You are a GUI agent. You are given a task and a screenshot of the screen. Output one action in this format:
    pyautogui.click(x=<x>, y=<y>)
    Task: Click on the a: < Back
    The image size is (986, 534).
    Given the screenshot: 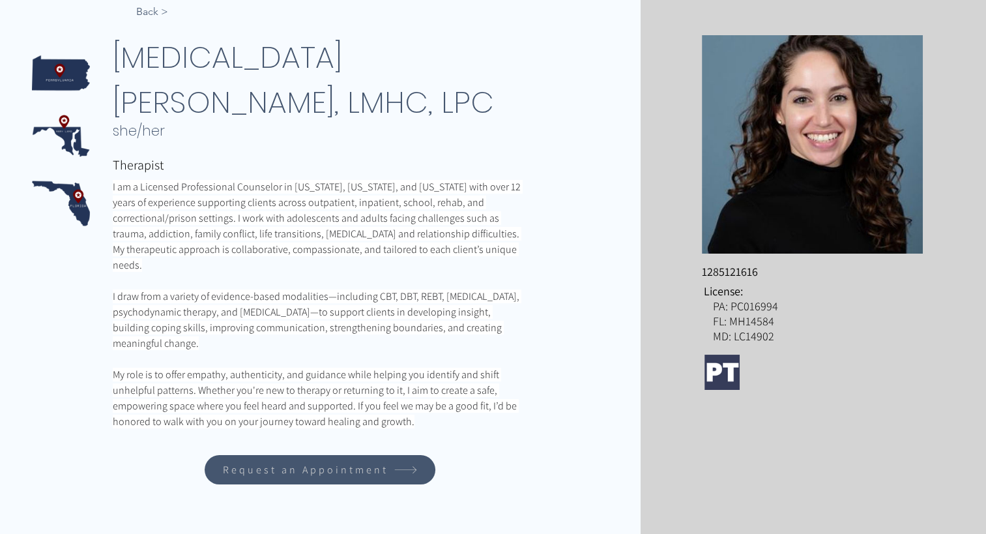 What is the action you would take?
    pyautogui.click(x=140, y=12)
    